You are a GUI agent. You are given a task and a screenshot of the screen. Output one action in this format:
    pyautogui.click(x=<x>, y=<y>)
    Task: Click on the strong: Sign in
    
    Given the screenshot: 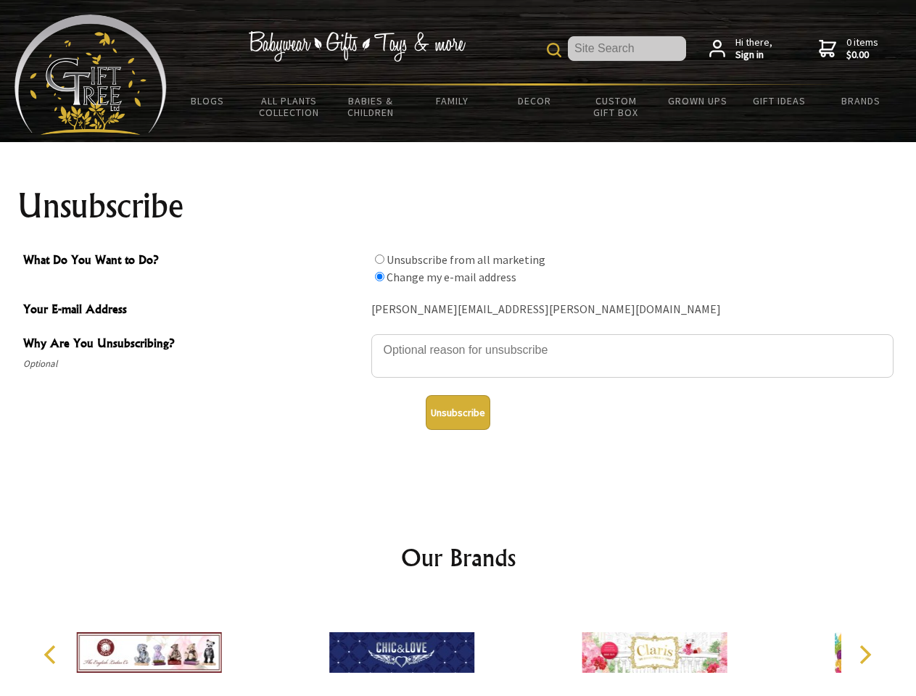 What is the action you would take?
    pyautogui.click(x=753, y=55)
    